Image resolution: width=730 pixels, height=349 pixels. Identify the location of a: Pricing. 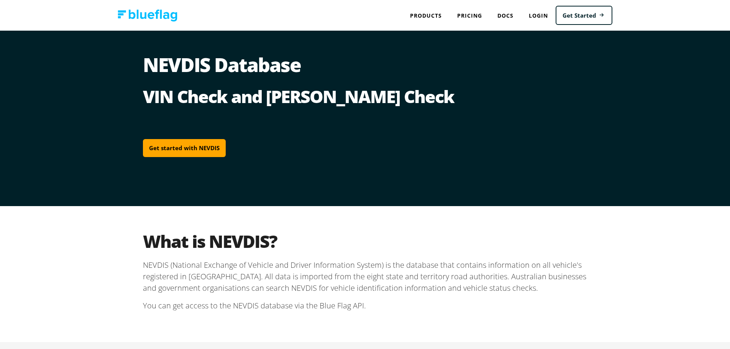
(469, 15).